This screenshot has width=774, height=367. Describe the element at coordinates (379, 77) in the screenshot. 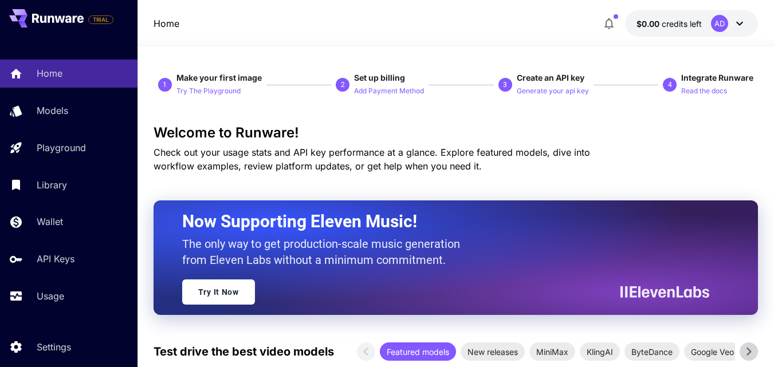

I see `span: Set up billing` at that location.